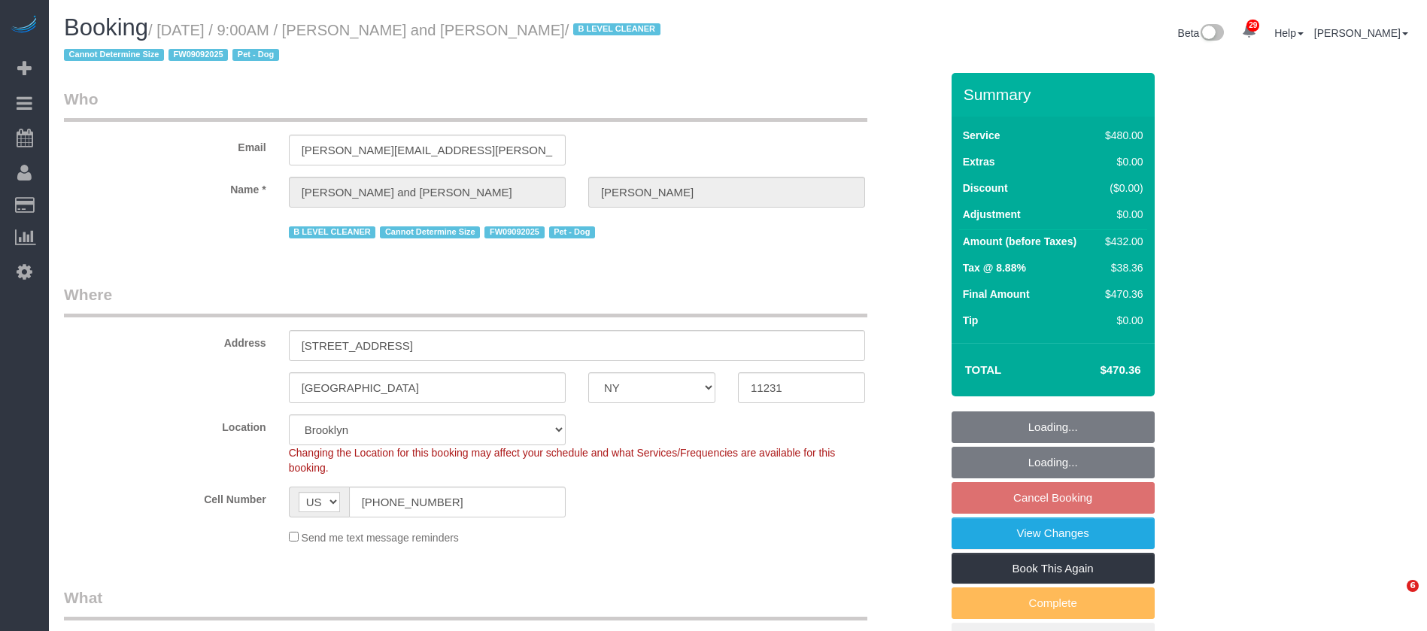 The height and width of the screenshot is (631, 1427). What do you see at coordinates (165, 496) in the screenshot?
I see `label: Cell Number` at bounding box center [165, 496].